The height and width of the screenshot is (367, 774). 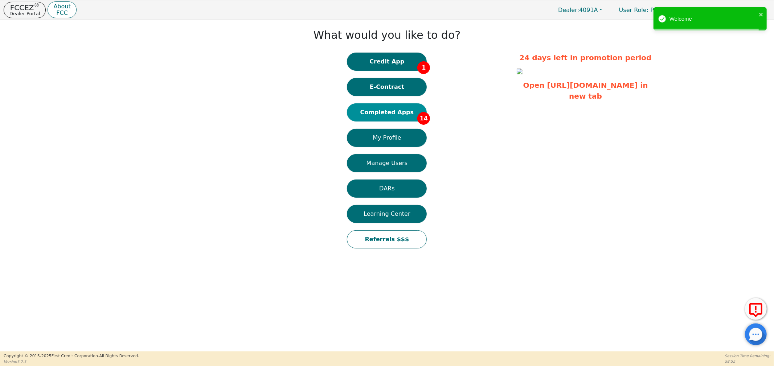 I want to click on button: AboutFCC, so click(x=62, y=10).